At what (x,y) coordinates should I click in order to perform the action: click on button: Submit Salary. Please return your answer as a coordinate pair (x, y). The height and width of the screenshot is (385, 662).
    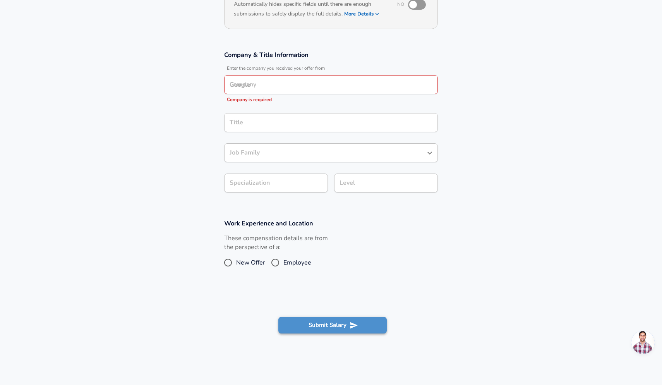
    Looking at the image, I should click on (332, 325).